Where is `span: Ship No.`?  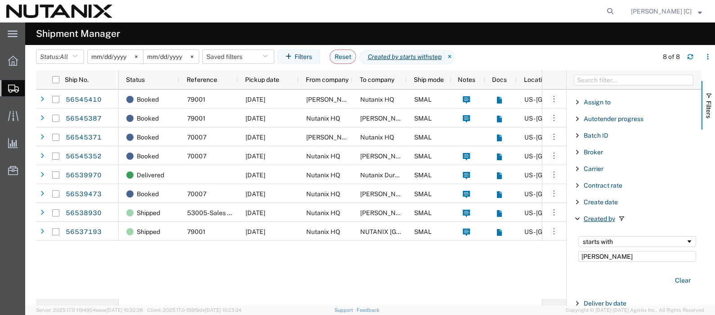 span: Ship No. is located at coordinates (76, 80).